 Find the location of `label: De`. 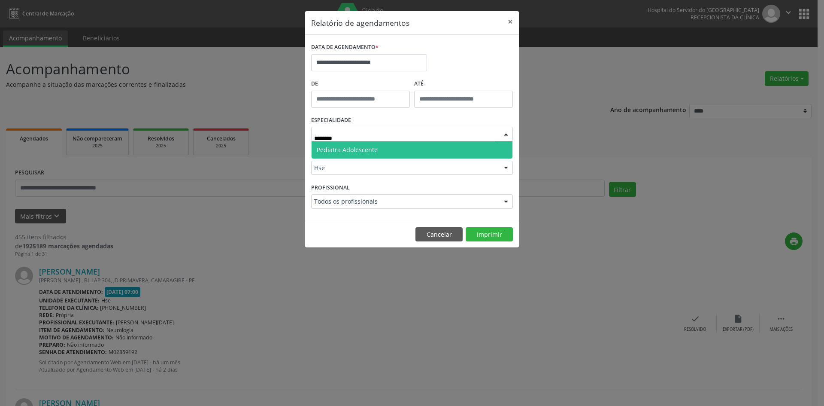

label: De is located at coordinates (361, 84).